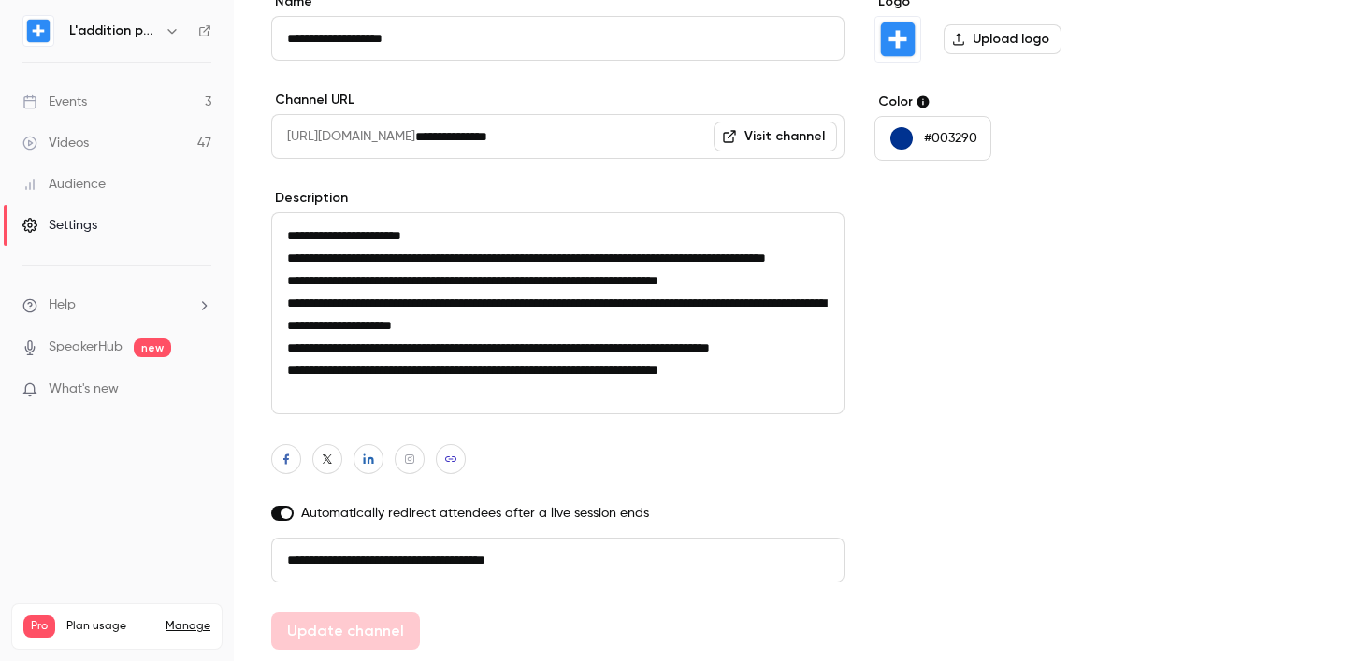 The image size is (1357, 661). I want to click on span: Help, so click(62, 305).